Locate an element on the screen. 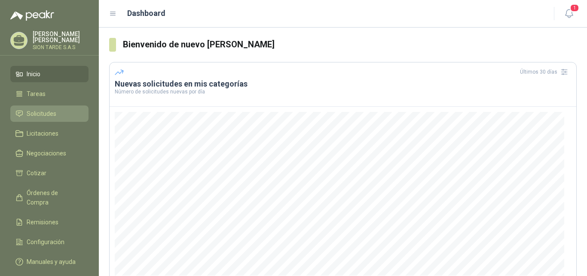 The image size is (587, 276). p: SION TARDE S.A.S is located at coordinates (61, 47).